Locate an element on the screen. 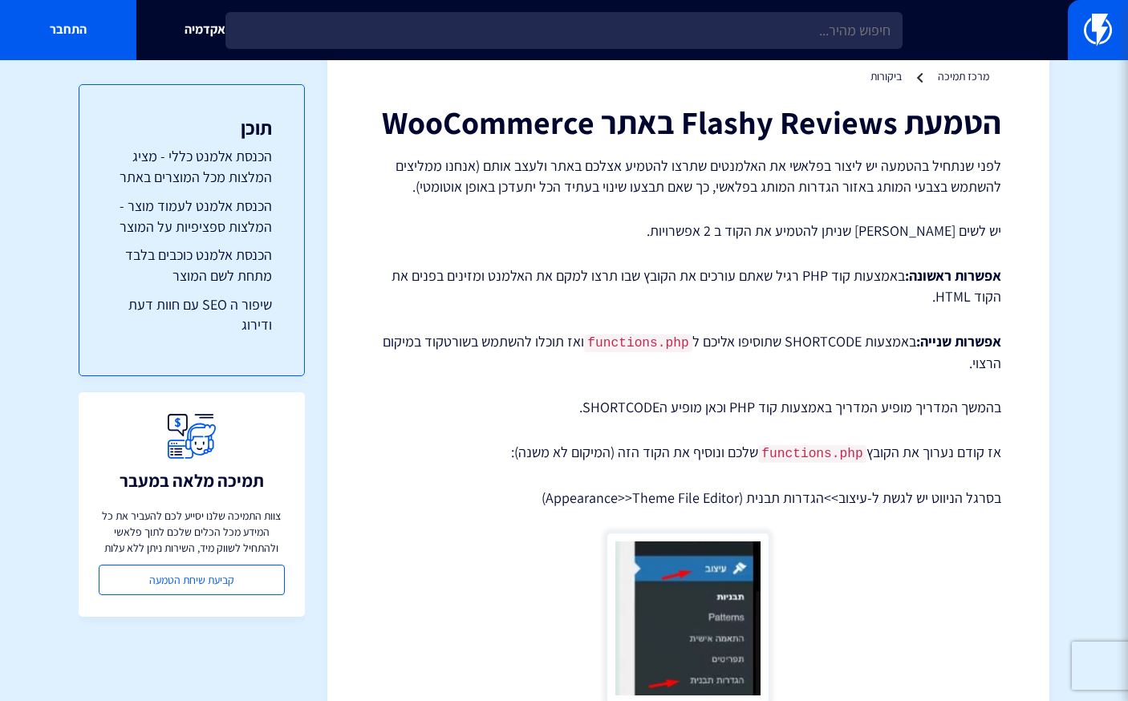 The width and height of the screenshot is (1128, 701). p: בהמשך המדריך מופיע המדריך באמצעות קוד PHP וכאן מופיע הSHORTCODE. is located at coordinates (688, 408).